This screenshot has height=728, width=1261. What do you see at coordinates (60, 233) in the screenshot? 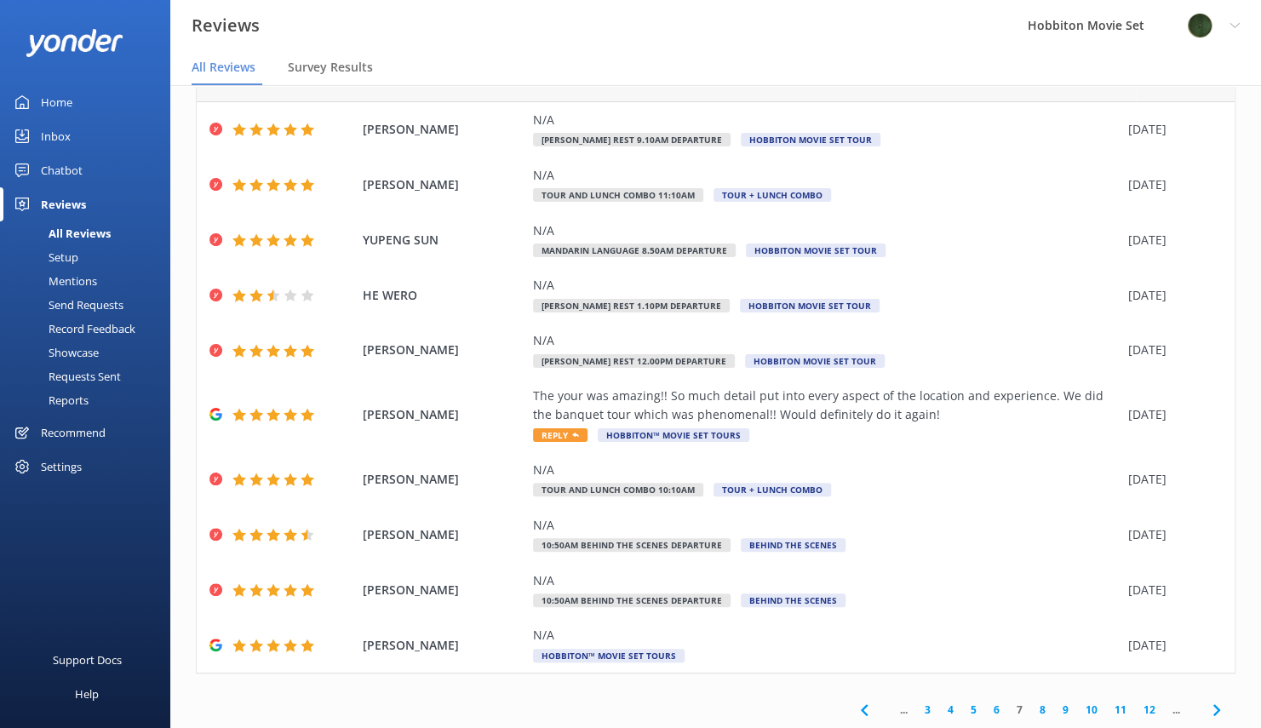
I see `div: All Reviews` at bounding box center [60, 233].